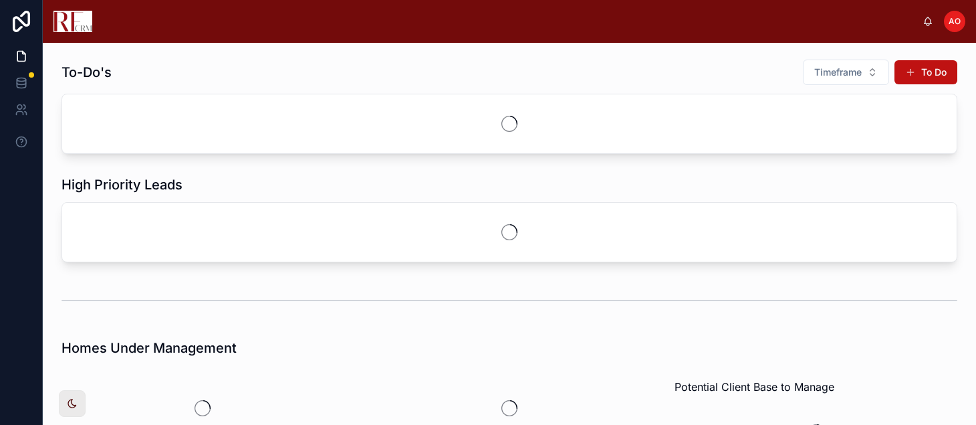 The height and width of the screenshot is (425, 976). What do you see at coordinates (838, 72) in the screenshot?
I see `span: Timeframe` at bounding box center [838, 72].